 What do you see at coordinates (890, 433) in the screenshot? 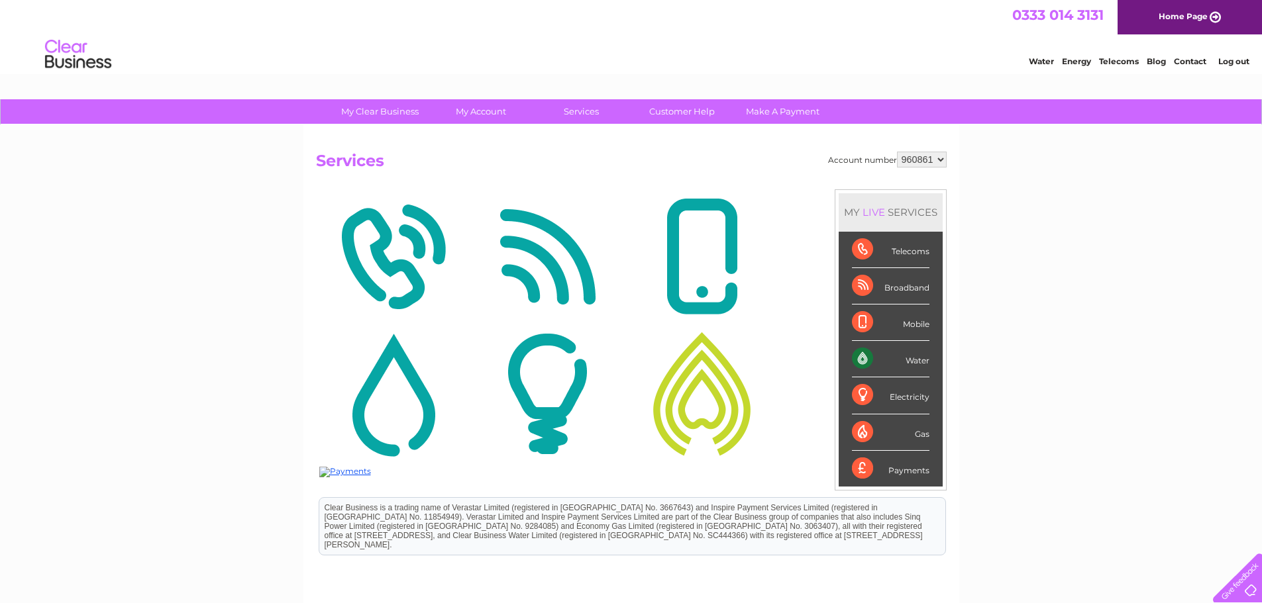
I see `div: Gas` at bounding box center [890, 433].